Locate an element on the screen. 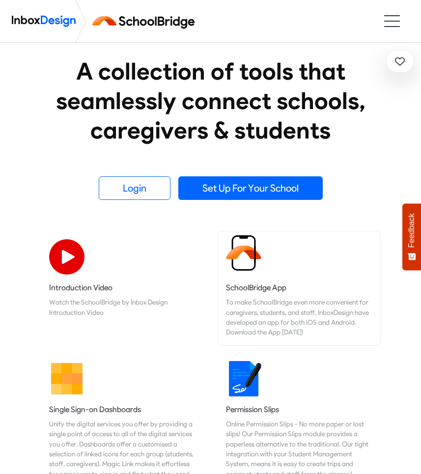  a: Introduction Video Watch the SchoolBridge by Inbox Design Introduction Video is located at coordinates (122, 288).